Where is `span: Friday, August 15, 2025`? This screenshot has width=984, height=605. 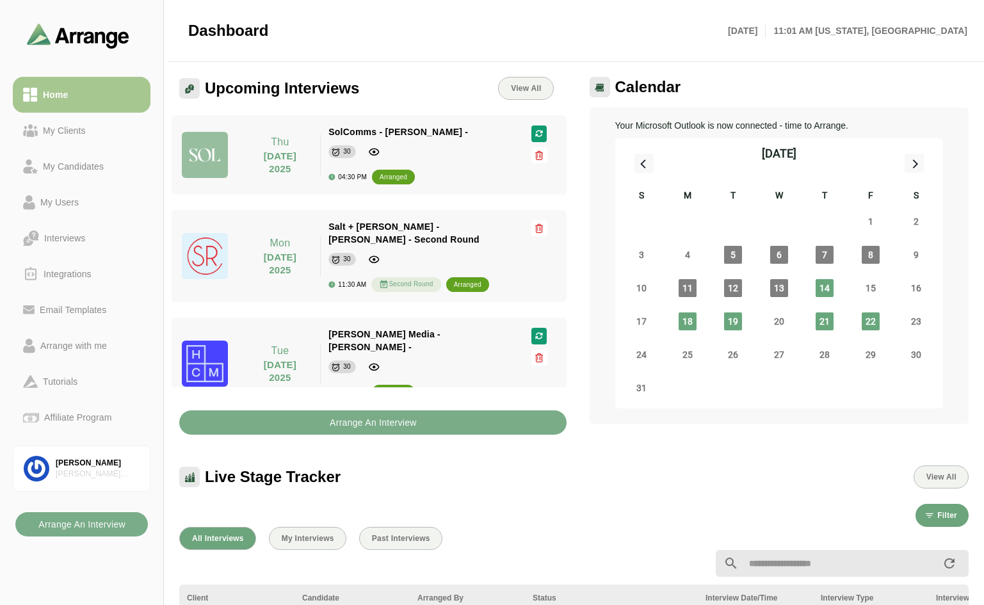 span: Friday, August 15, 2025 is located at coordinates (871, 288).